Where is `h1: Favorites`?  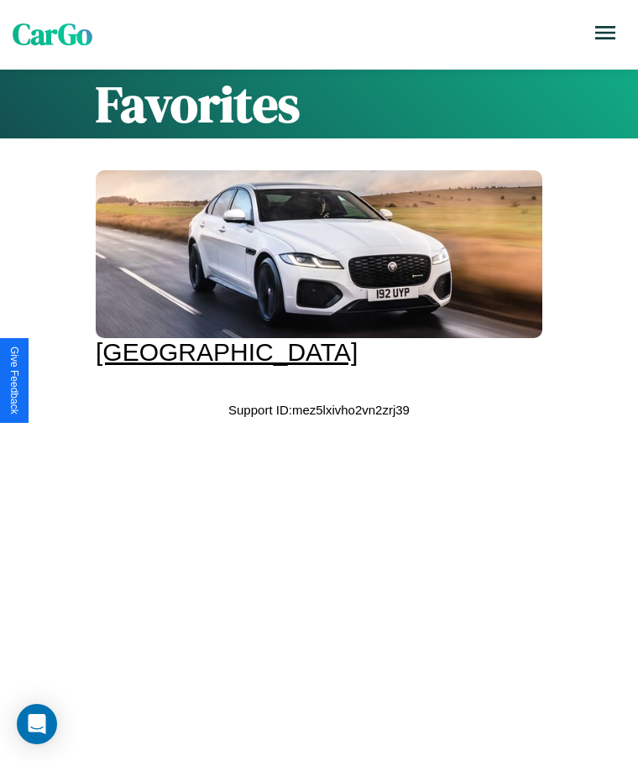 h1: Favorites is located at coordinates (319, 104).